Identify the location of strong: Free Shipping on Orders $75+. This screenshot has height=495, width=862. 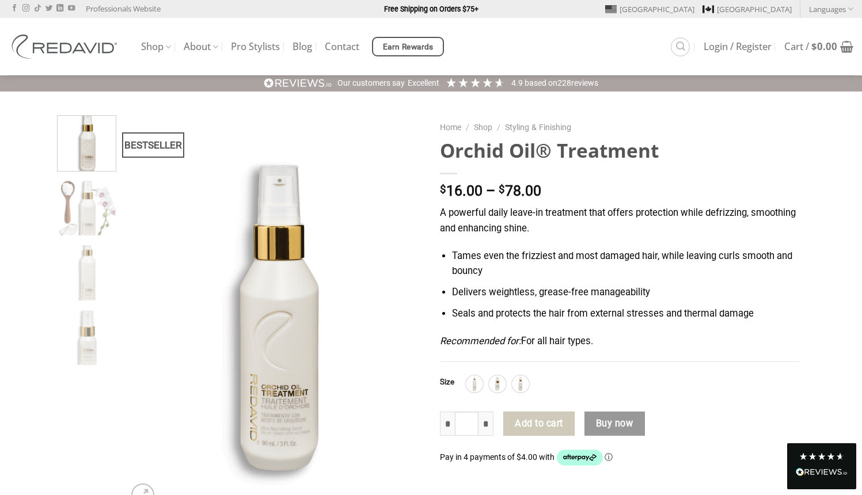
(431, 9).